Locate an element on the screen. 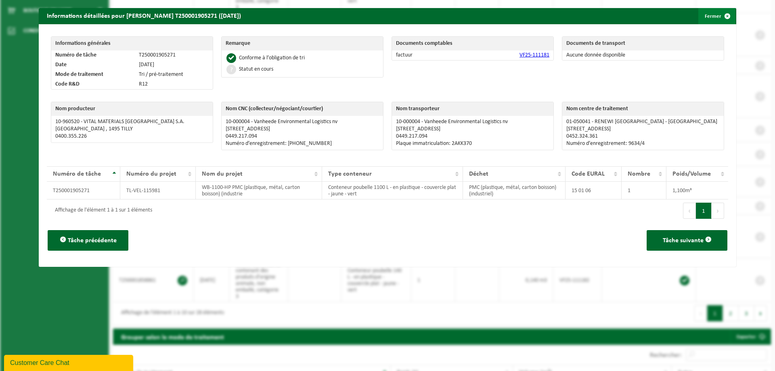 The image size is (775, 371). td: Code R&D is located at coordinates (93, 84).